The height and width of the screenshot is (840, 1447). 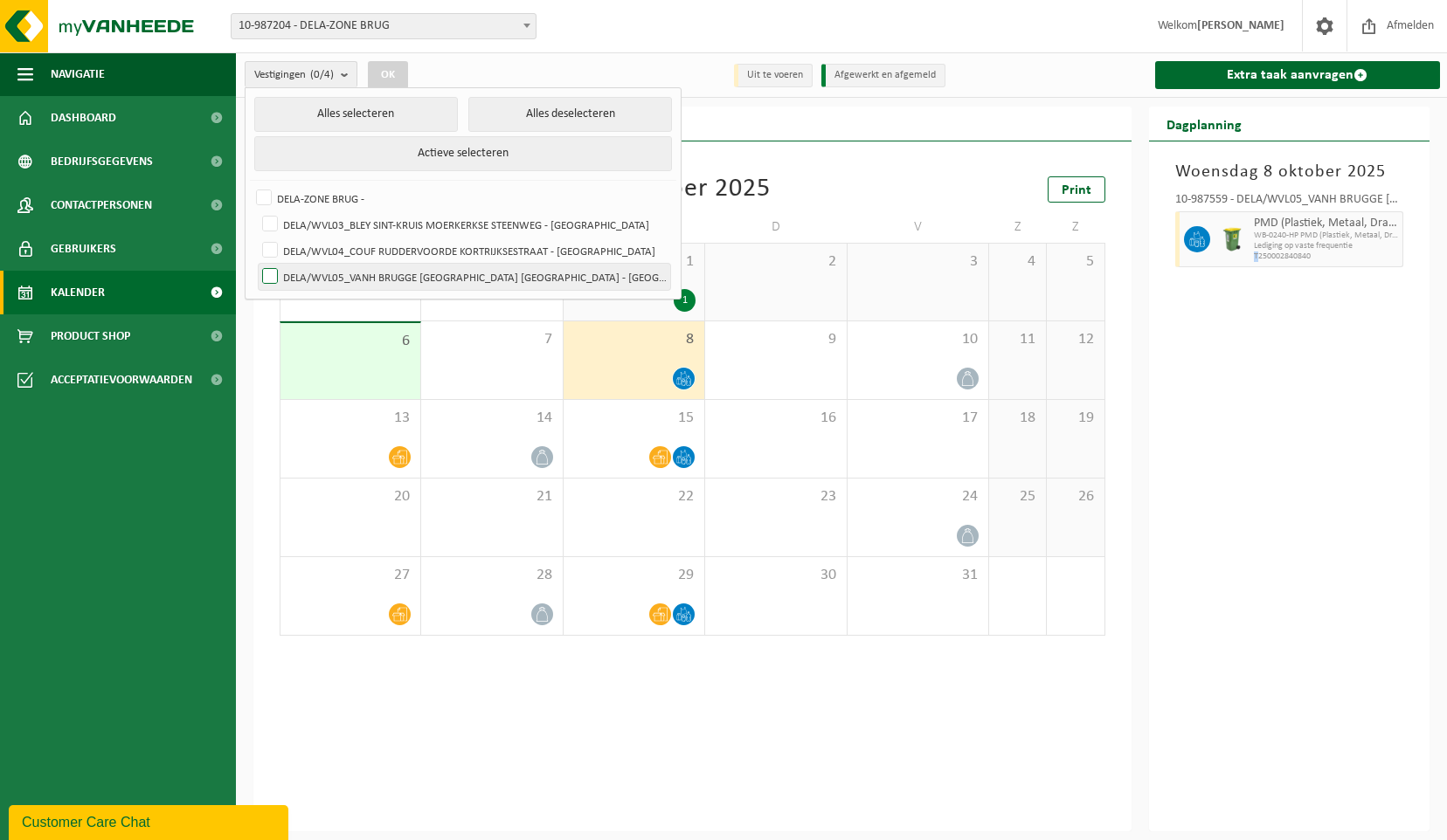 What do you see at coordinates (293, 75) in the screenshot?
I see `span: Vestigingen` at bounding box center [293, 75].